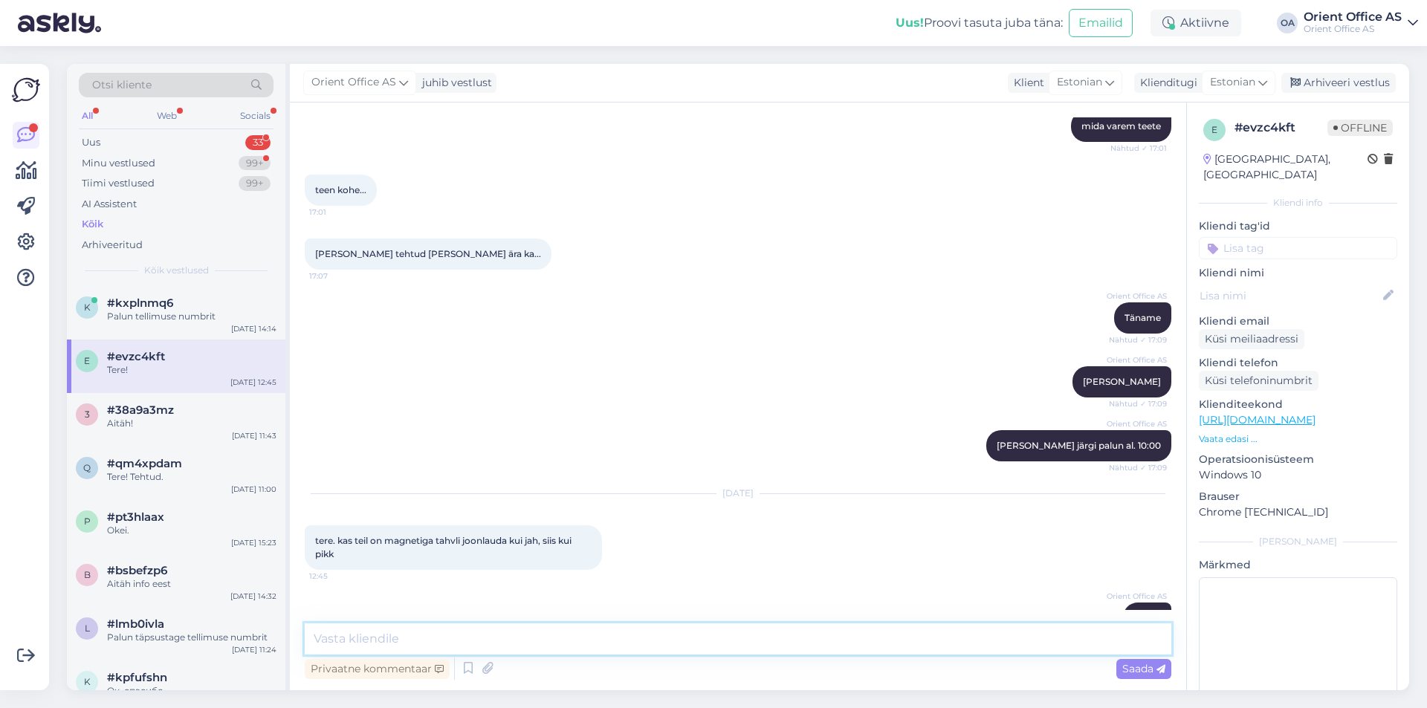 Image resolution: width=1427 pixels, height=708 pixels. Describe the element at coordinates (1298, 459) in the screenshot. I see `p: Operatsioonisüsteem` at that location.